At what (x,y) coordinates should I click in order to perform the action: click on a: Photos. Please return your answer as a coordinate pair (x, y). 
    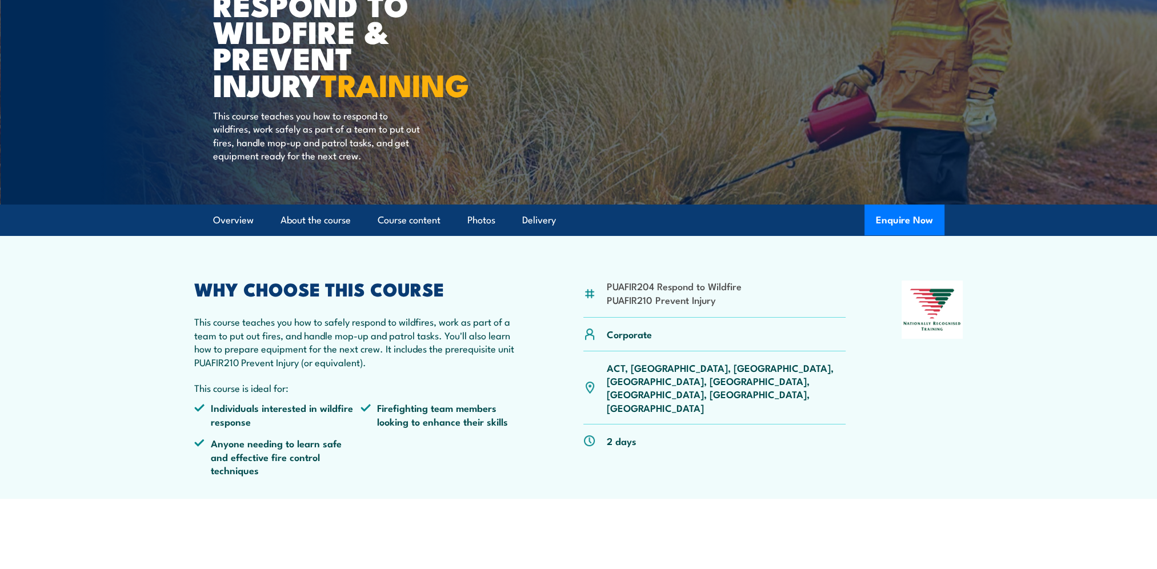
    Looking at the image, I should click on (481, 220).